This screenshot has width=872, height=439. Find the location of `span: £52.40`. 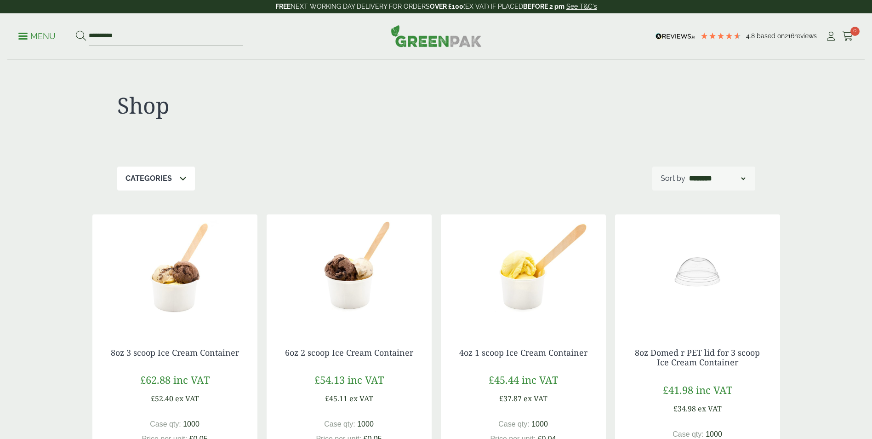

span: £52.40 is located at coordinates (162, 398).